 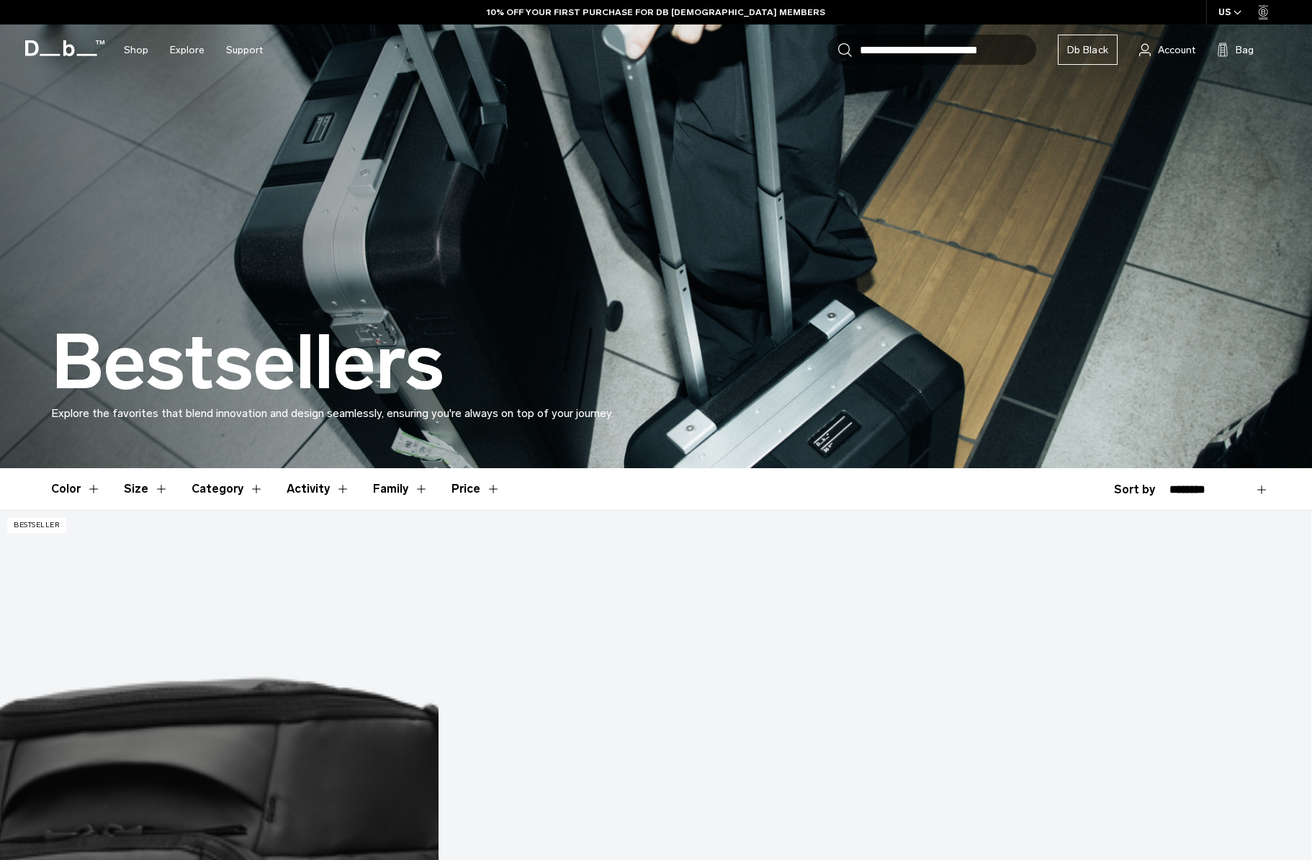 What do you see at coordinates (37, 525) in the screenshot?
I see `p: Bestseller` at bounding box center [37, 525].